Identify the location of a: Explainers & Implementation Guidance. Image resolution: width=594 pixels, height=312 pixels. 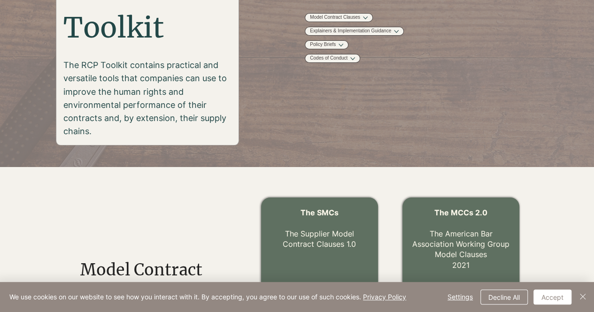
(351, 31).